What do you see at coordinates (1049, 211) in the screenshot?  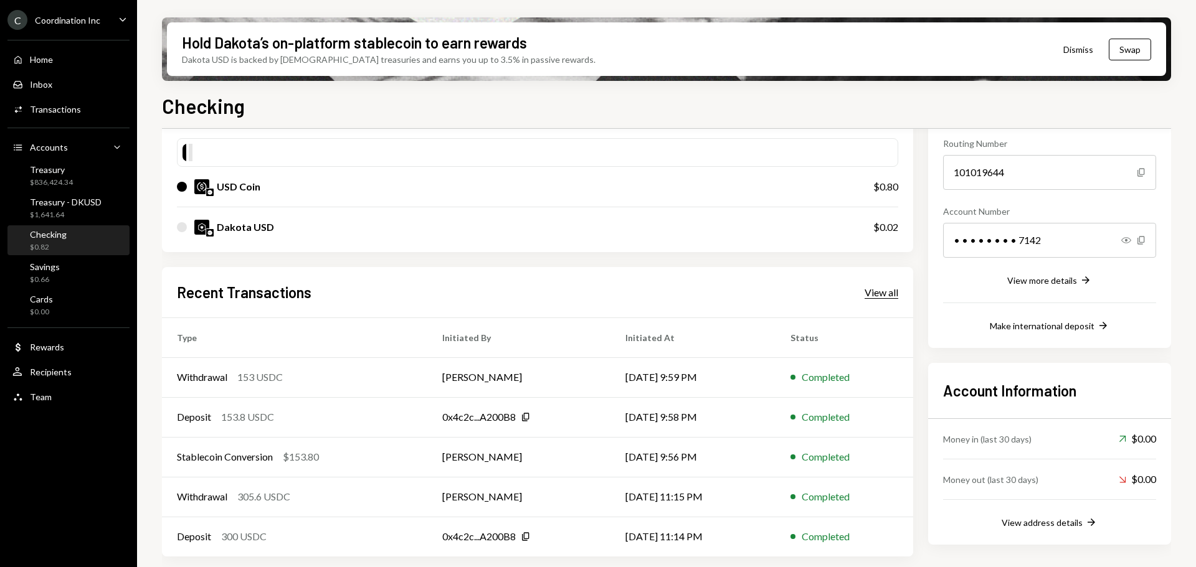 I see `div: Account Number` at bounding box center [1049, 211].